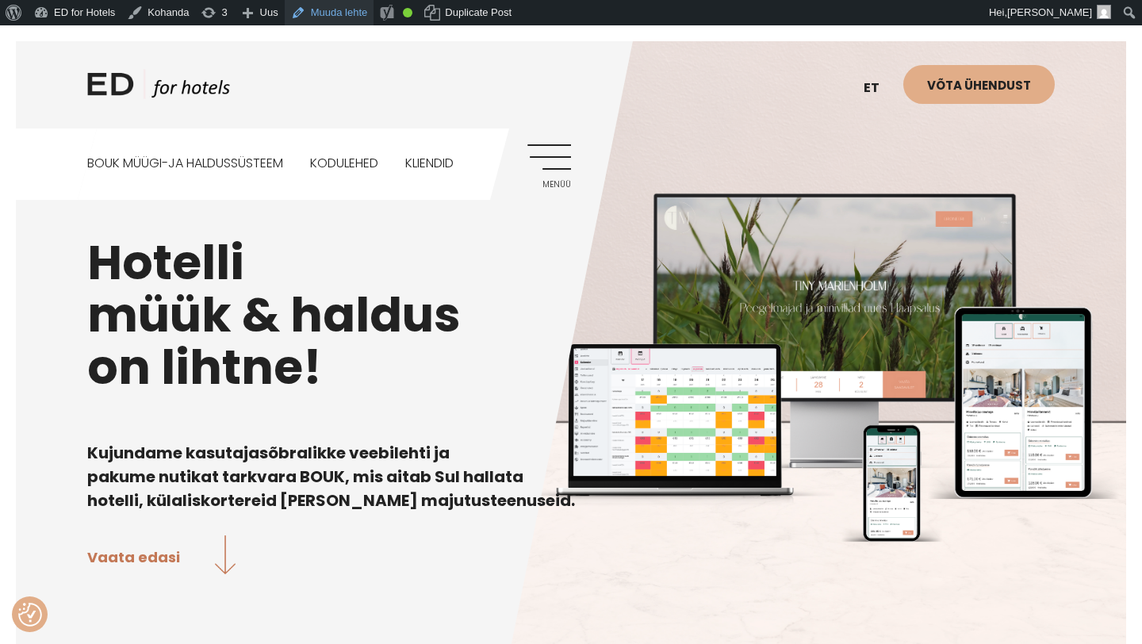 The height and width of the screenshot is (644, 1142). I want to click on img: Revisit consent button, so click(30, 614).